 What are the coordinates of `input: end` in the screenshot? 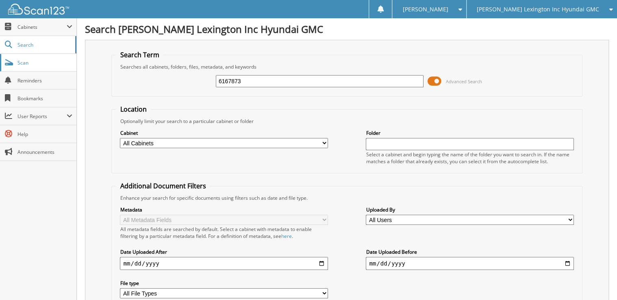 It's located at (470, 264).